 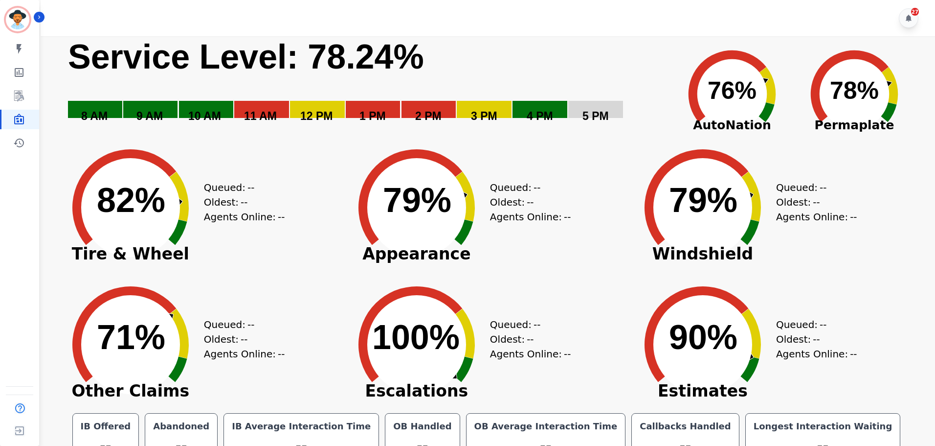 I want to click on div: OB Average Interaction Time, so click(x=546, y=426).